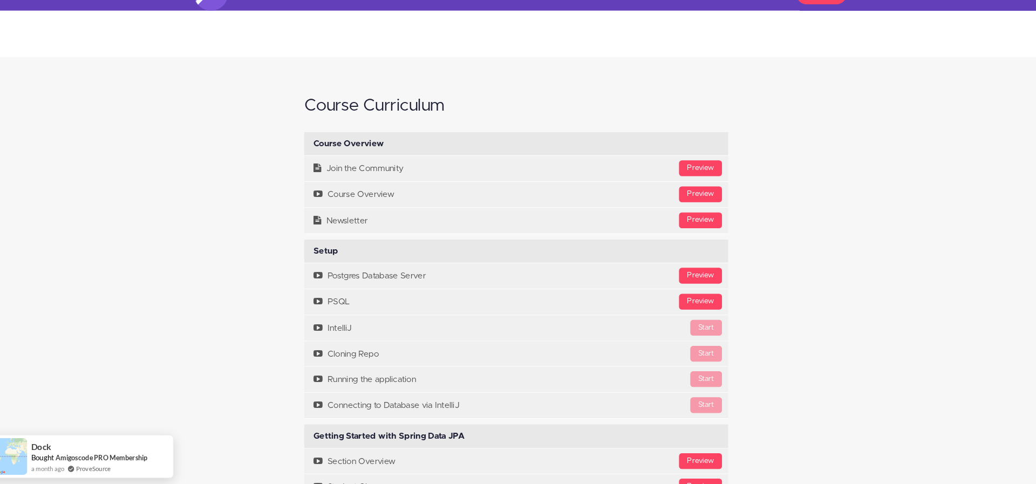 The height and width of the screenshot is (484, 1036). I want to click on a: PreviewPSQL, so click(511, 310).